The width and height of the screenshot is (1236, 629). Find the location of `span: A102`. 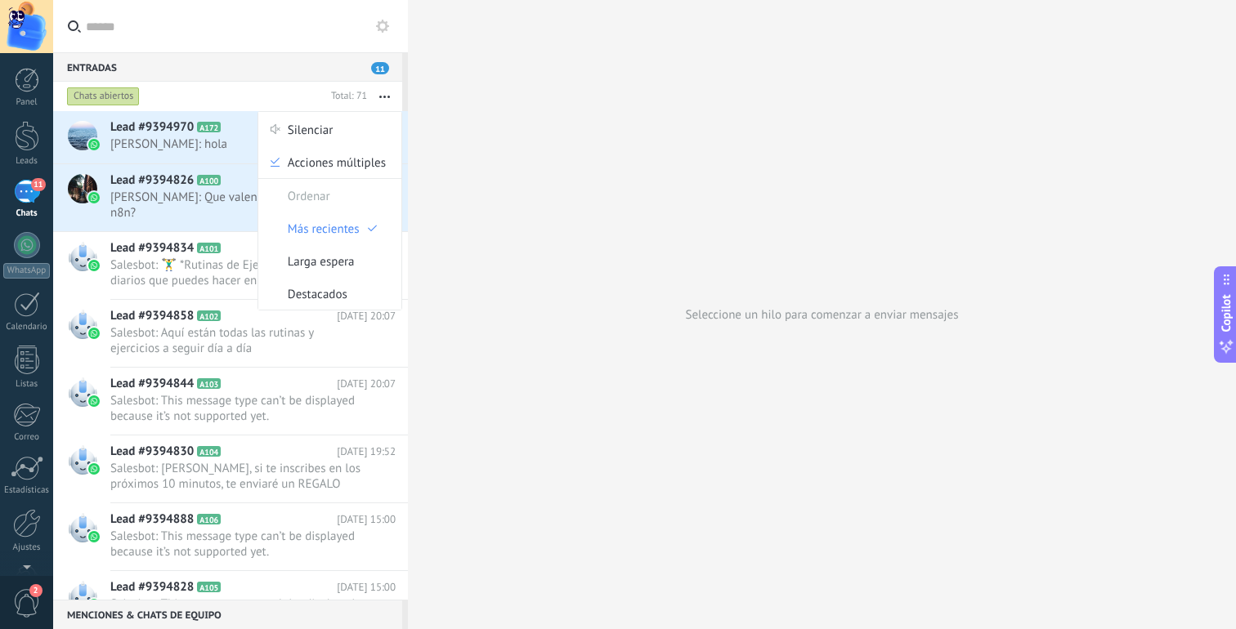

span: A102 is located at coordinates (208, 315).